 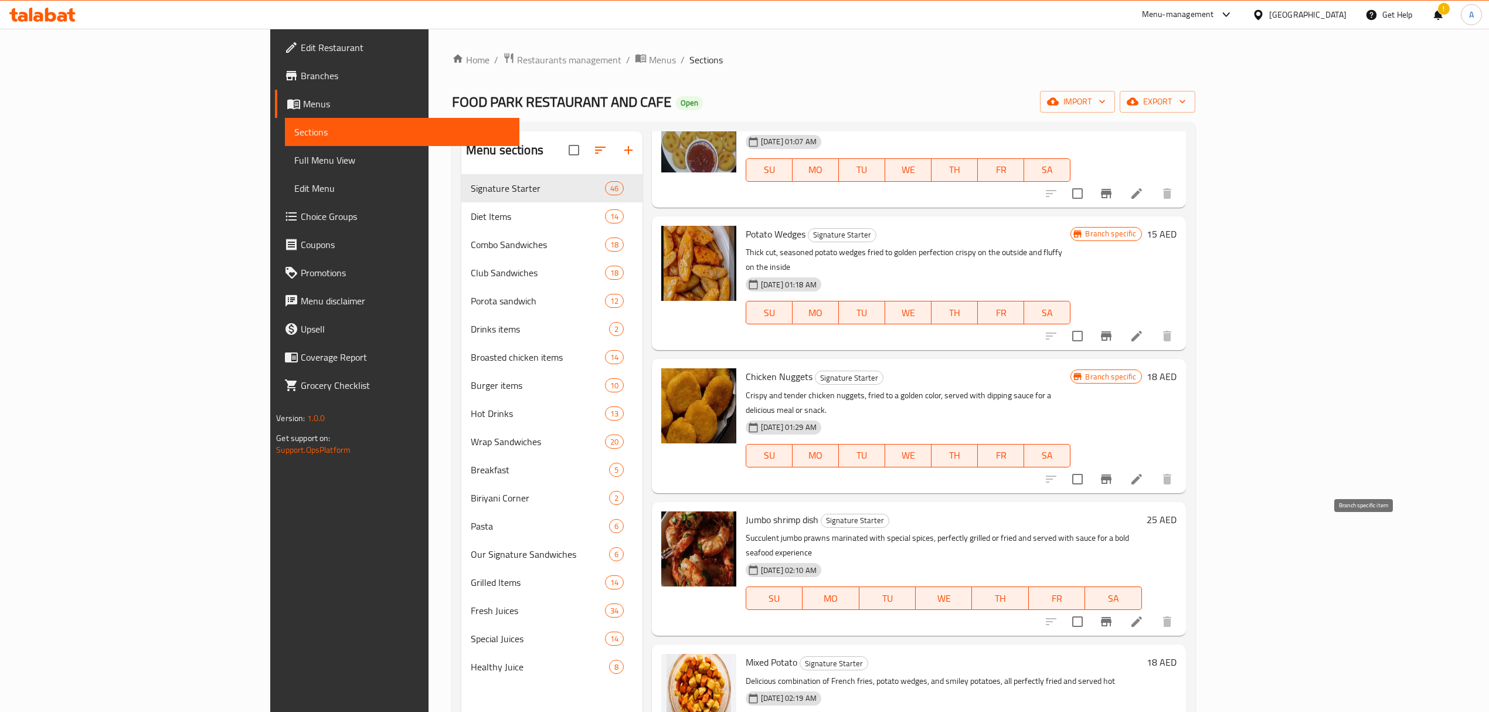 I want to click on span: Promotions, so click(x=405, y=273).